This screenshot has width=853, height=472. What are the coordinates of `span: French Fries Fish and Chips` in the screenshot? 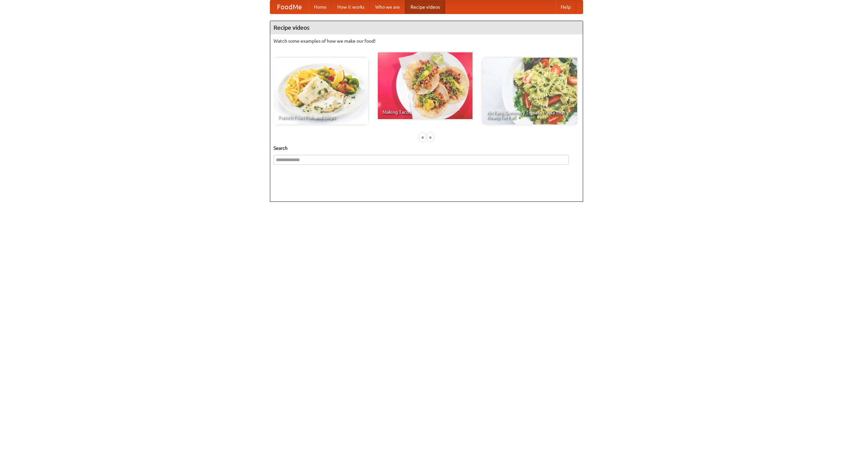 It's located at (321, 117).